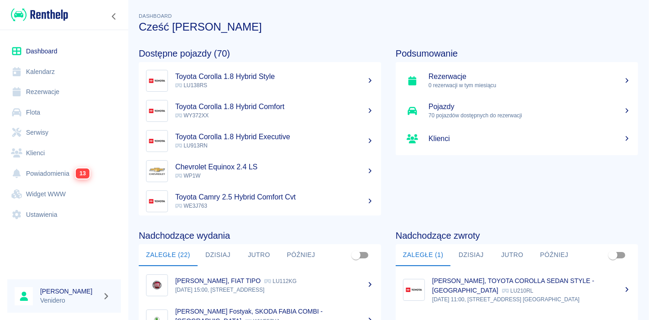 This screenshot has height=320, width=649. I want to click on button: Zaległe (1), so click(423, 255).